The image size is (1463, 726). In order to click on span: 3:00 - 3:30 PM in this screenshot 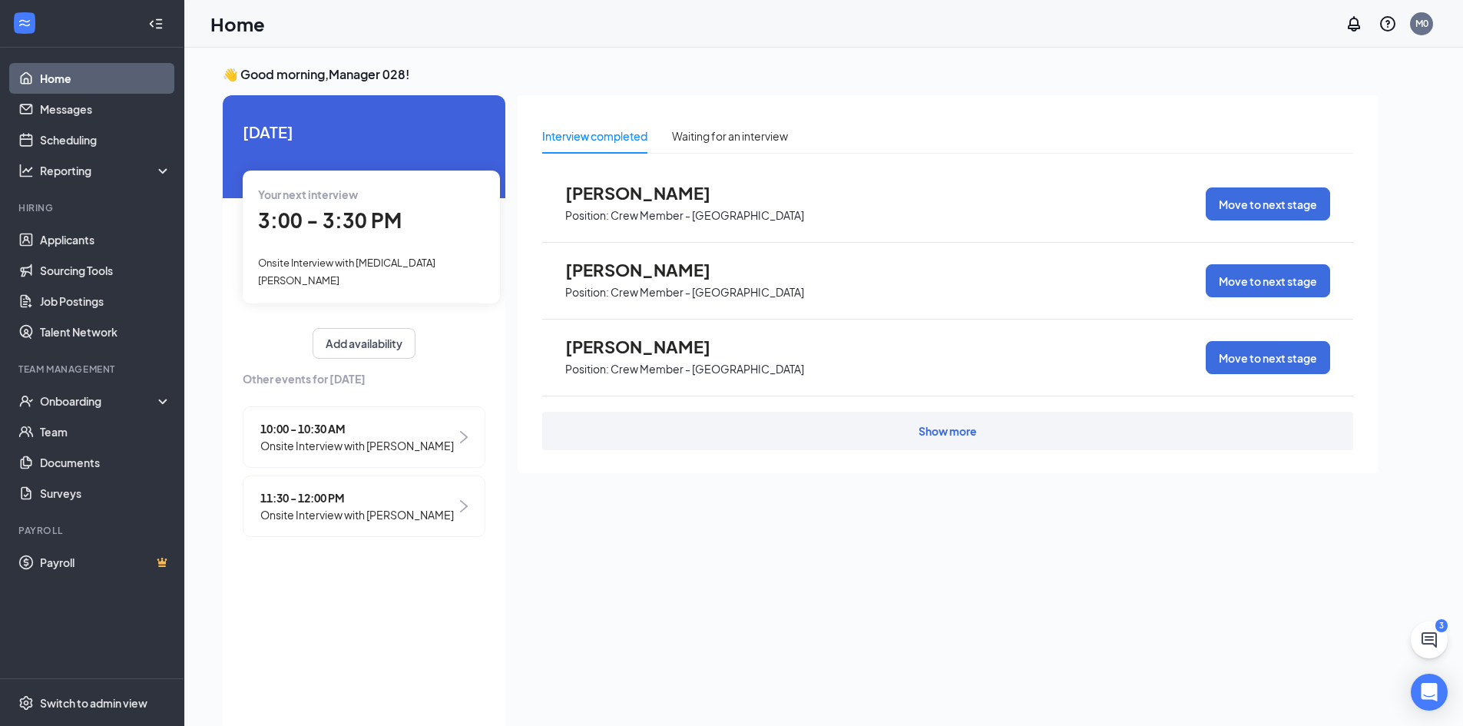, I will do `click(329, 220)`.